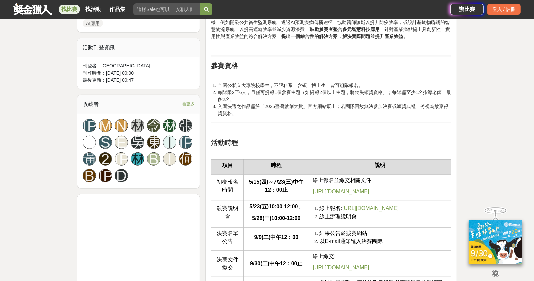 Image resolution: width=534 pixels, height=281 pixels. What do you see at coordinates (276, 237) in the screenshot?
I see `strong: 9/9(二)中午12：00` at bounding box center [276, 237].